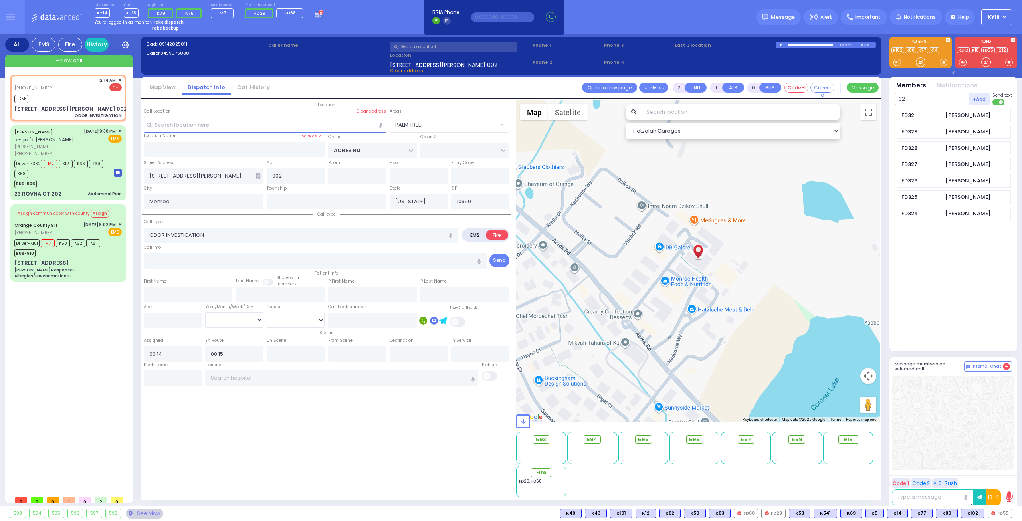  Describe the element at coordinates (868, 376) in the screenshot. I see `button: Map camera controls` at that location.